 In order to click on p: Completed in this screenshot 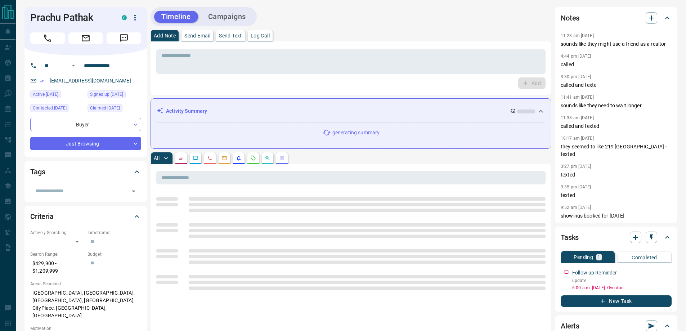, I will do `click(645, 258)`.